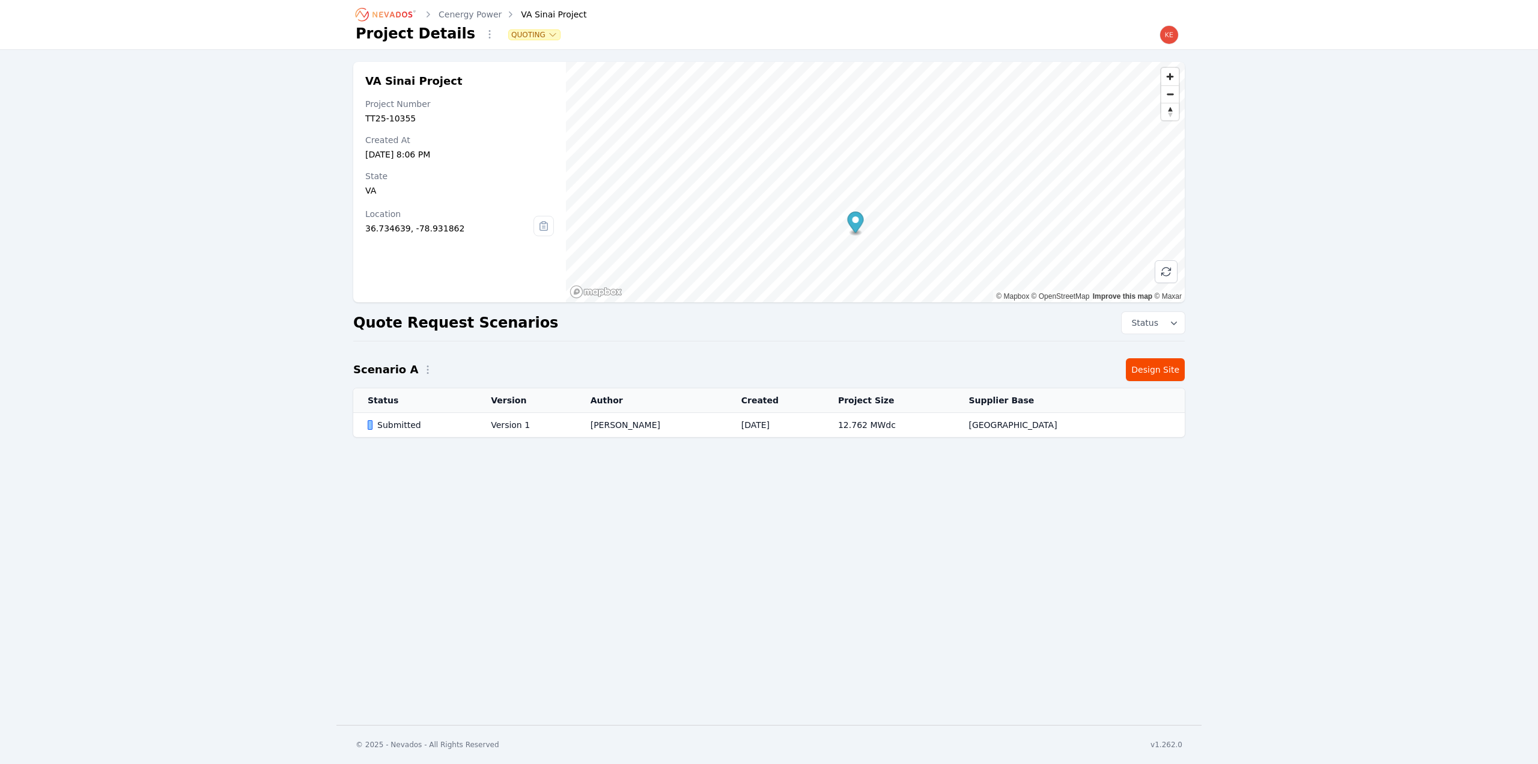 This screenshot has width=1538, height=764. I want to click on h2: VA Sinai Project, so click(460, 81).